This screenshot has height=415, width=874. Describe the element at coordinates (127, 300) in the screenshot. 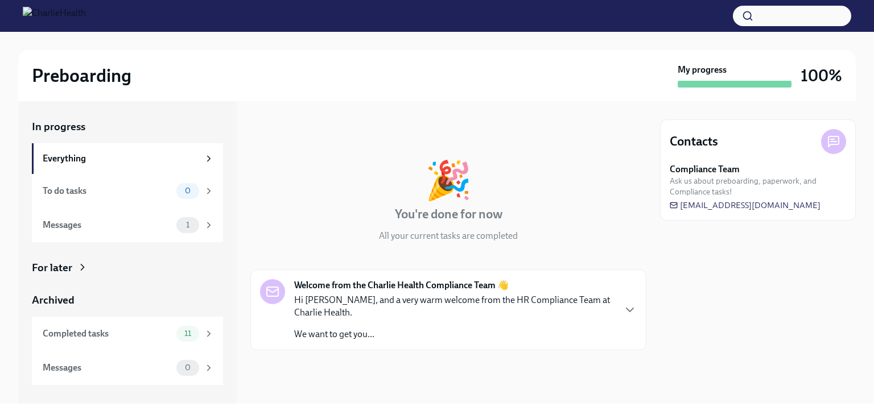

I see `div: Archived` at that location.